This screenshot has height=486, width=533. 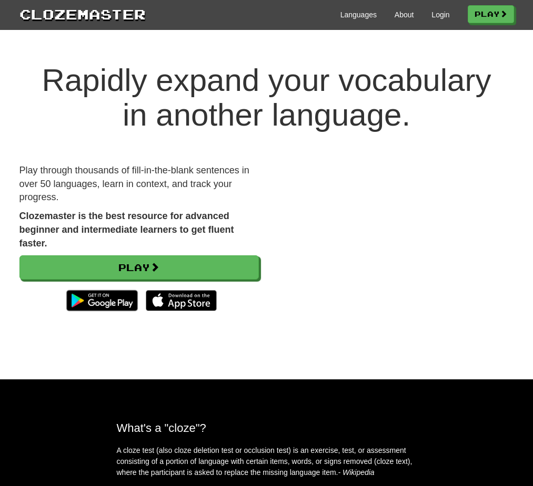 What do you see at coordinates (356, 473) in the screenshot?
I see `em: - Wikipedia` at bounding box center [356, 473].